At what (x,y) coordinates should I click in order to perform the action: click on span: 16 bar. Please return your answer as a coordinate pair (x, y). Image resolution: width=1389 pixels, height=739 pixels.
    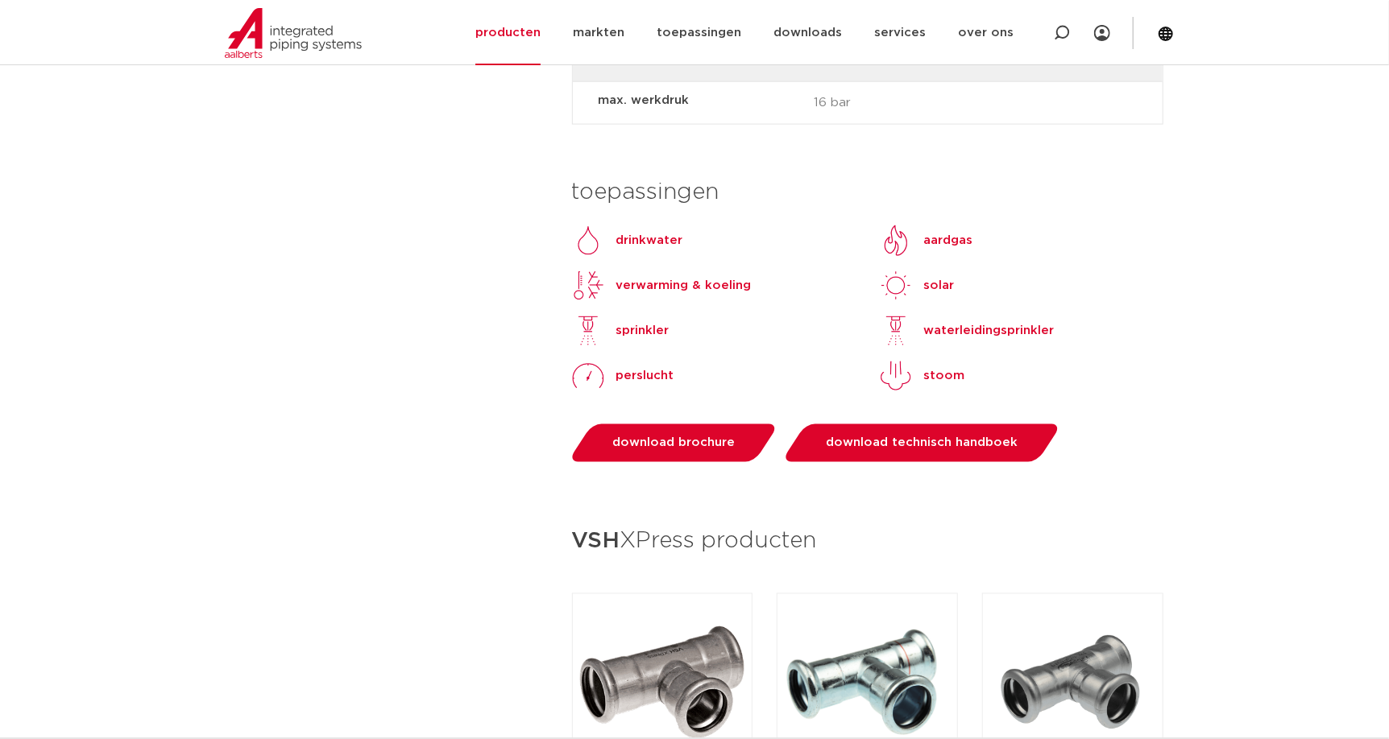
    Looking at the image, I should click on (942, 103).